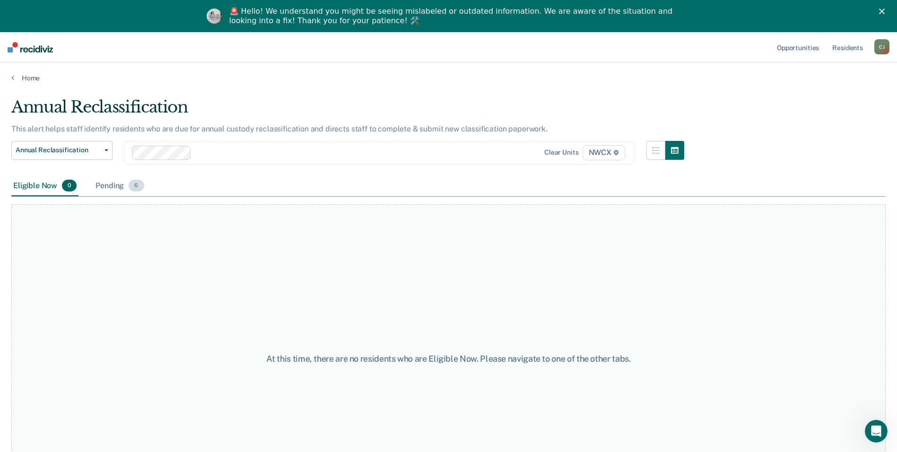  Describe the element at coordinates (279, 129) in the screenshot. I see `p: This alert helps staff identify residents who are due for annual custody reclassification and dir...` at that location.